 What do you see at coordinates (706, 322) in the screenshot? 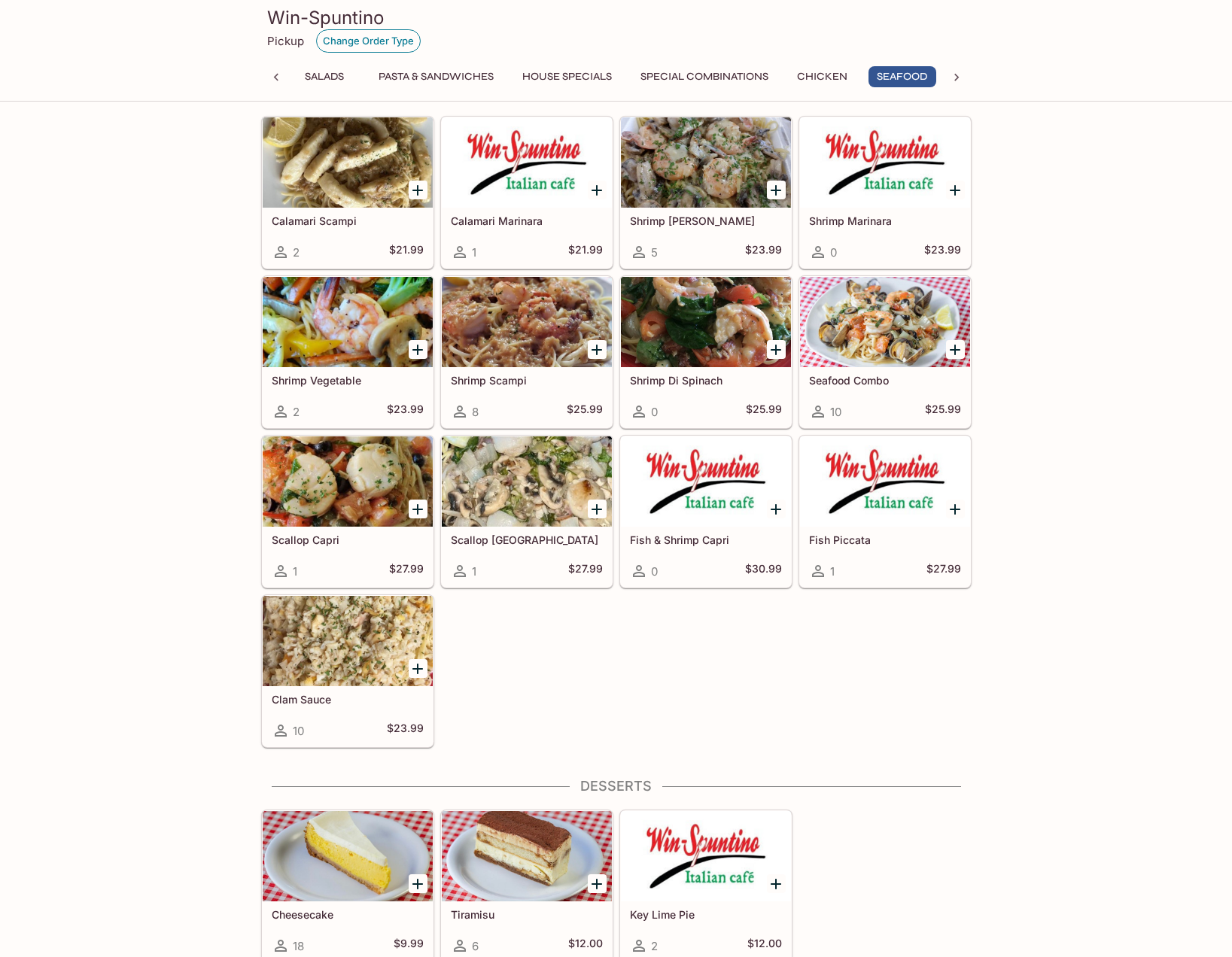
I see `div: Shrimp Di Spinach` at bounding box center [706, 322].